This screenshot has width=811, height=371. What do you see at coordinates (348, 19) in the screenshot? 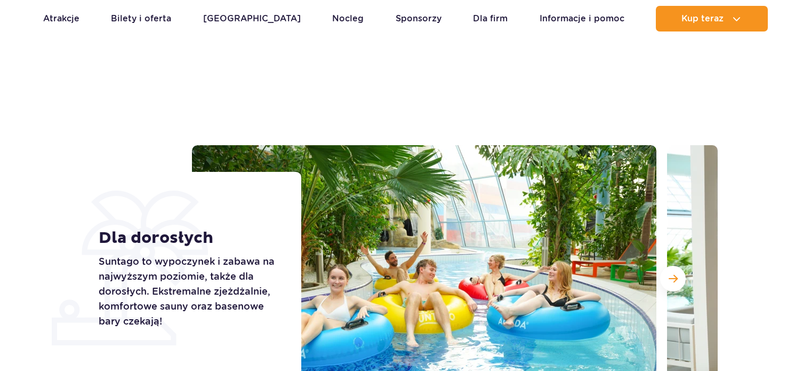
I see `a: Nocleg` at bounding box center [348, 19].